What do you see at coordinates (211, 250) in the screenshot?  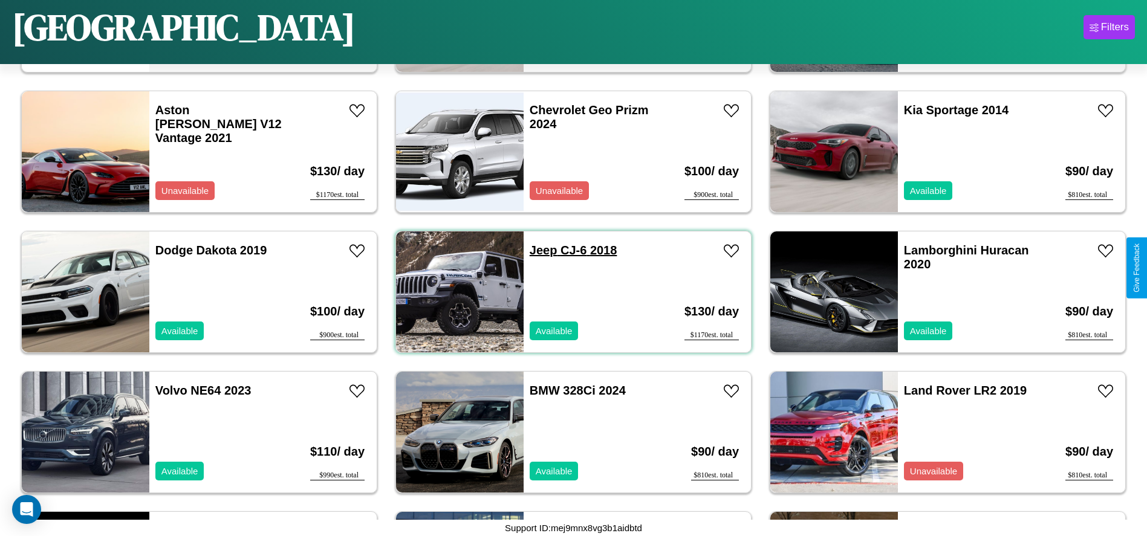 I see `a: Dodge Dakota 2019` at bounding box center [211, 250].